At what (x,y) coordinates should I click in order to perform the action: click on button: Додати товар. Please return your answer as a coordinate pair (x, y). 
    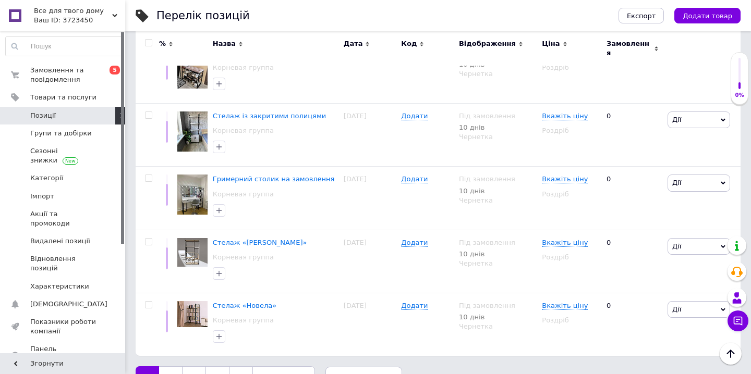
    Looking at the image, I should click on (707, 16).